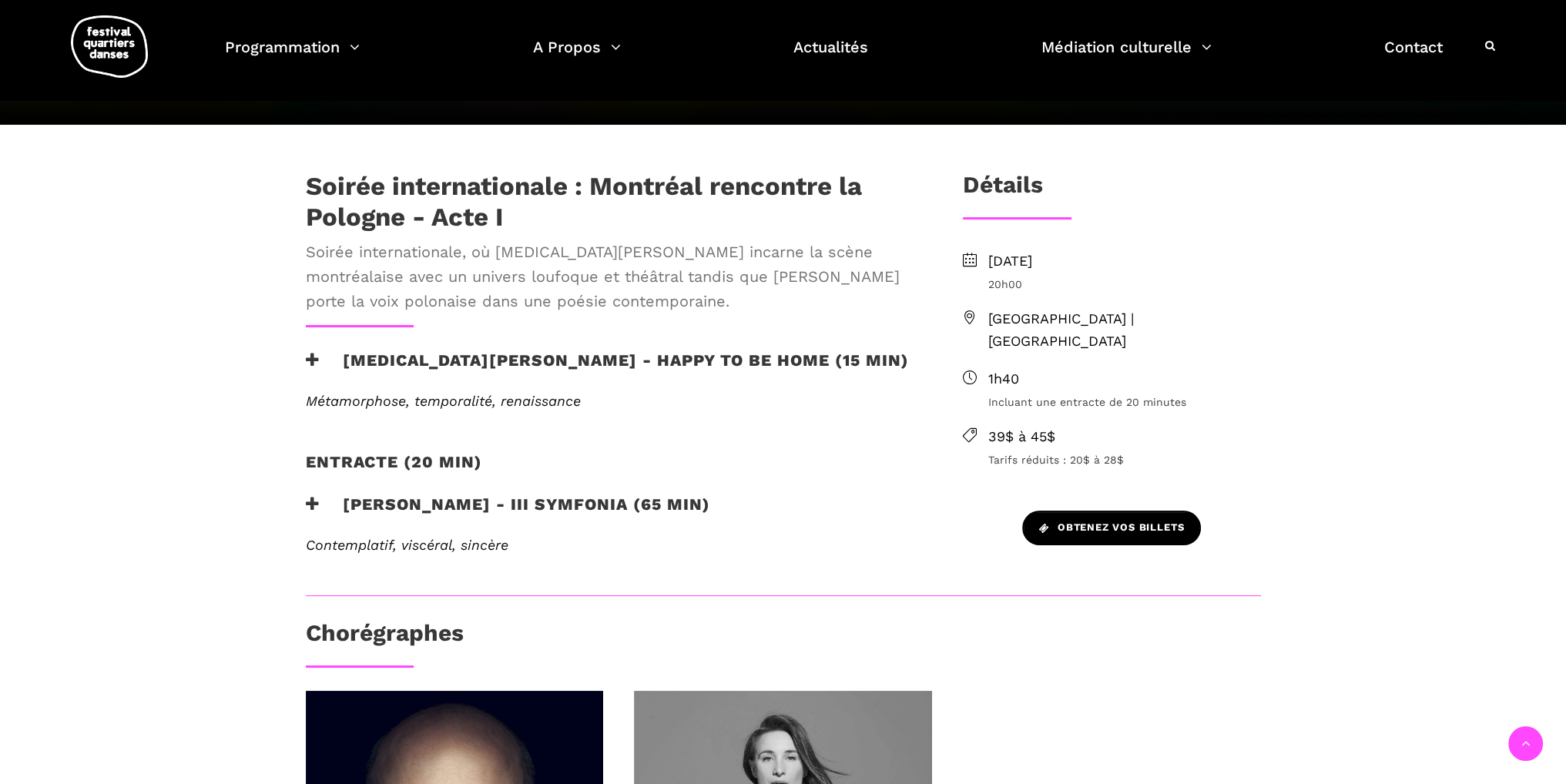 Image resolution: width=1566 pixels, height=784 pixels. I want to click on span: Métamorphose, temporalité, renaissance, so click(443, 400).